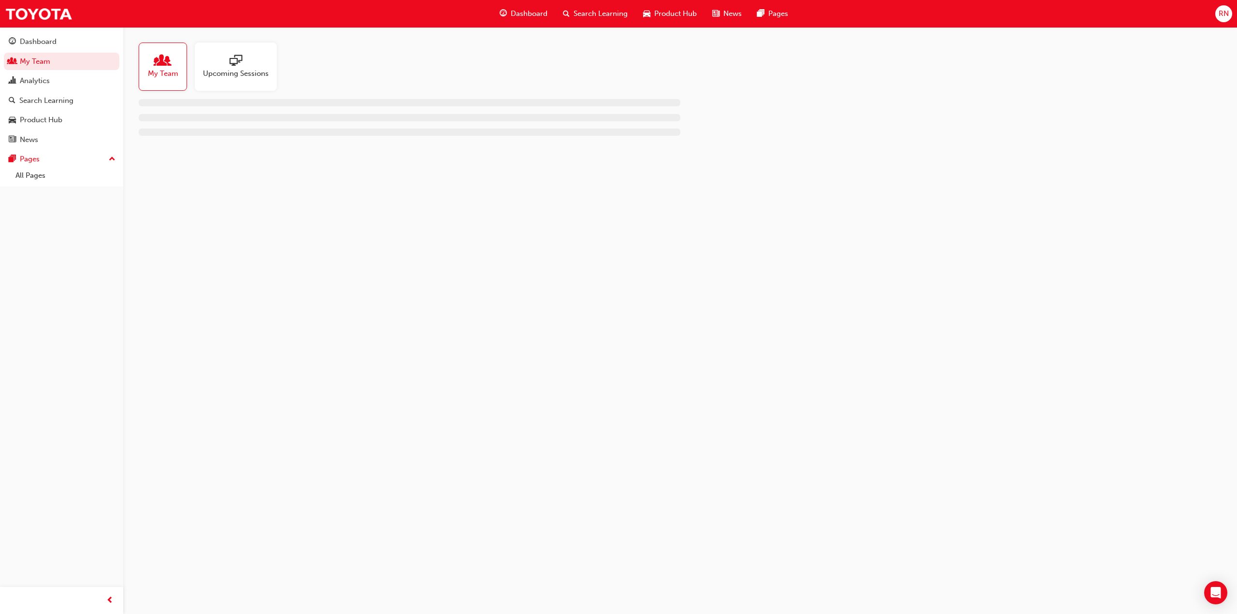 This screenshot has height=614, width=1237. Describe the element at coordinates (236, 73) in the screenshot. I see `span: Upcoming Sessions` at that location.